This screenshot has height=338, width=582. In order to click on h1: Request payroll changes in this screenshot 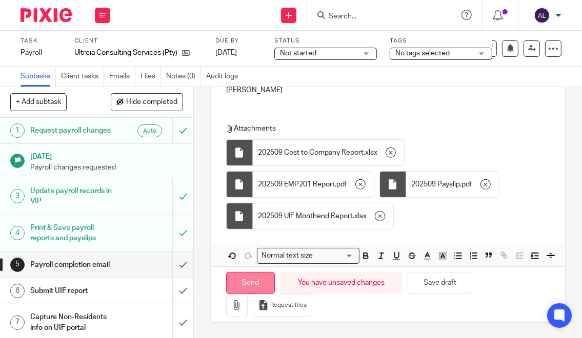, I will do `click(74, 131)`.